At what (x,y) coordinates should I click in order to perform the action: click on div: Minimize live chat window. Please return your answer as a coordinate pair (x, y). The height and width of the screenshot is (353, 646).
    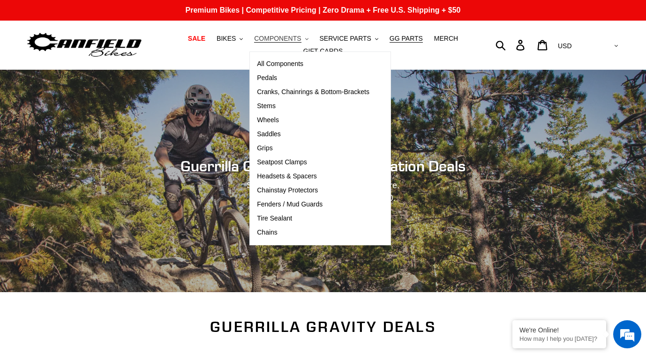
    Looking at the image, I should click on (165, 16).